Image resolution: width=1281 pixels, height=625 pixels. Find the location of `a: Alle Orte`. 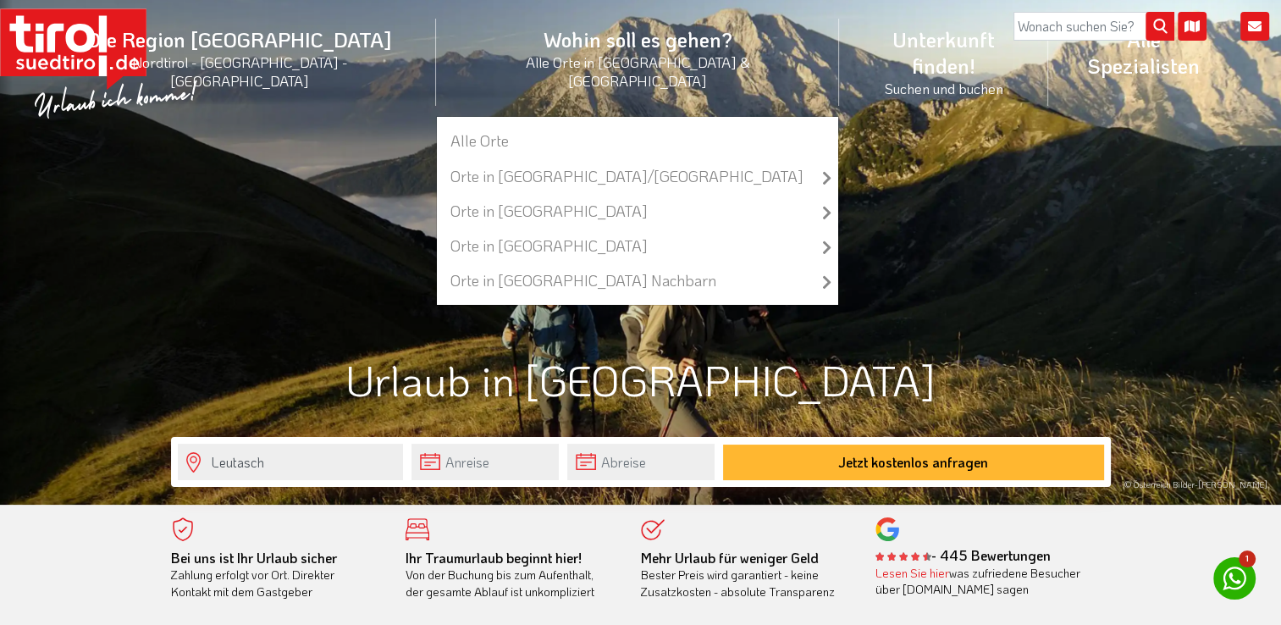

a: Alle Orte is located at coordinates (638, 141).